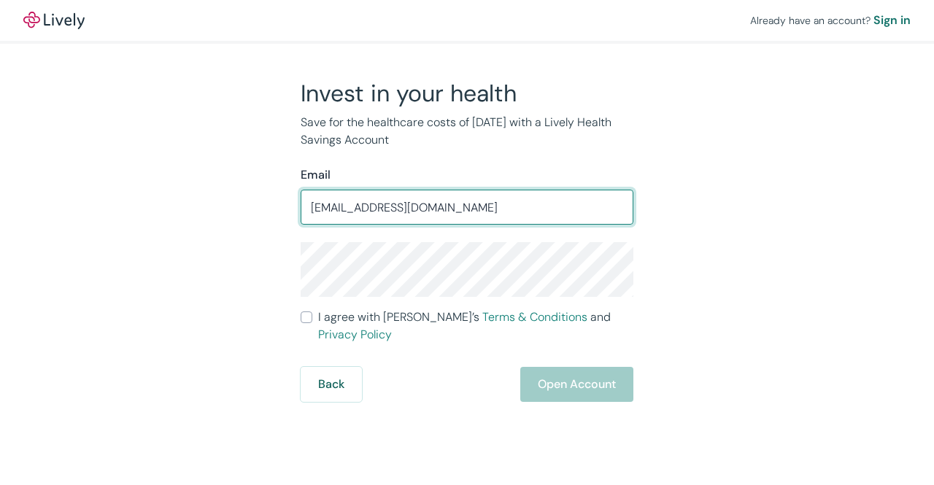 This screenshot has width=934, height=485. I want to click on a: LivelyLively, so click(54, 20).